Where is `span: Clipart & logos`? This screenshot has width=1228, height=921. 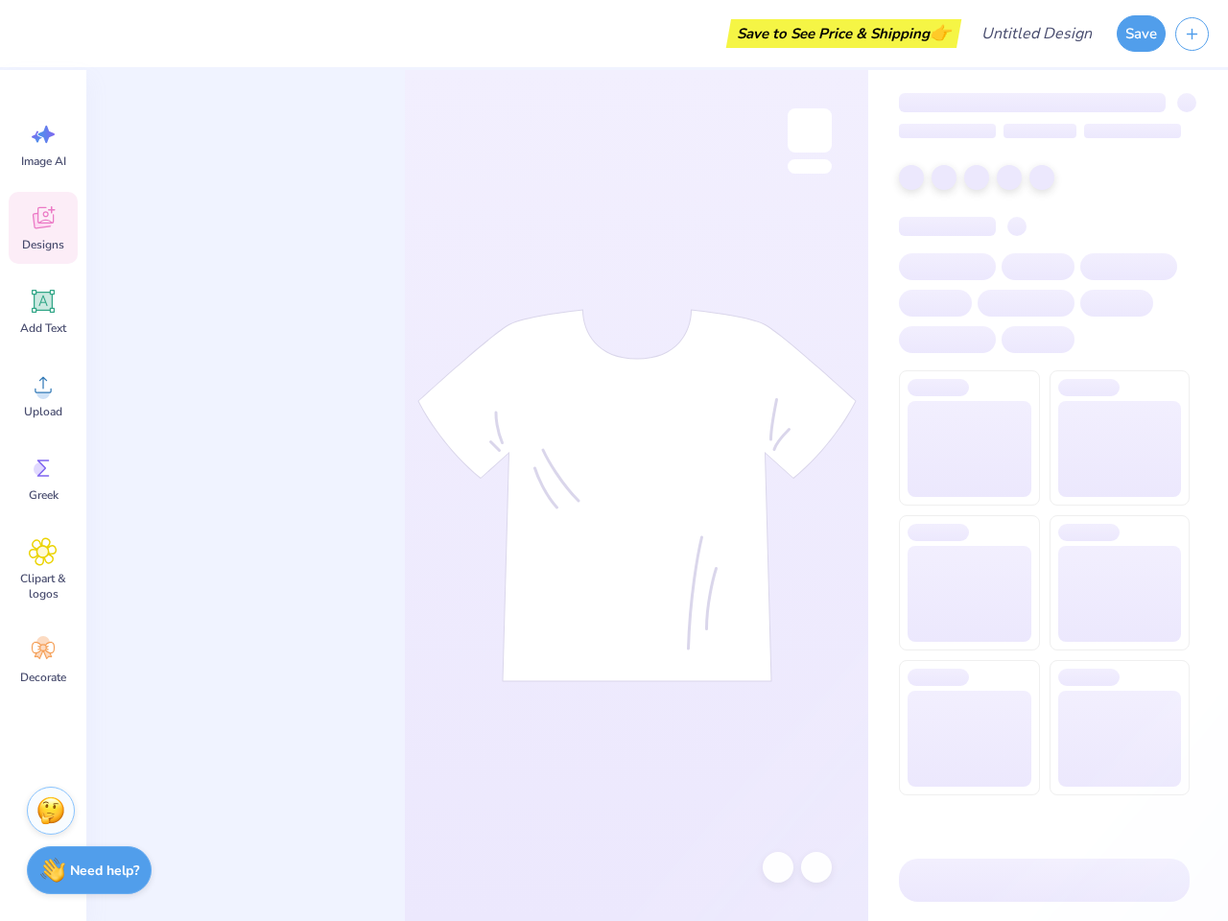
span: Clipart & logos is located at coordinates (43, 586).